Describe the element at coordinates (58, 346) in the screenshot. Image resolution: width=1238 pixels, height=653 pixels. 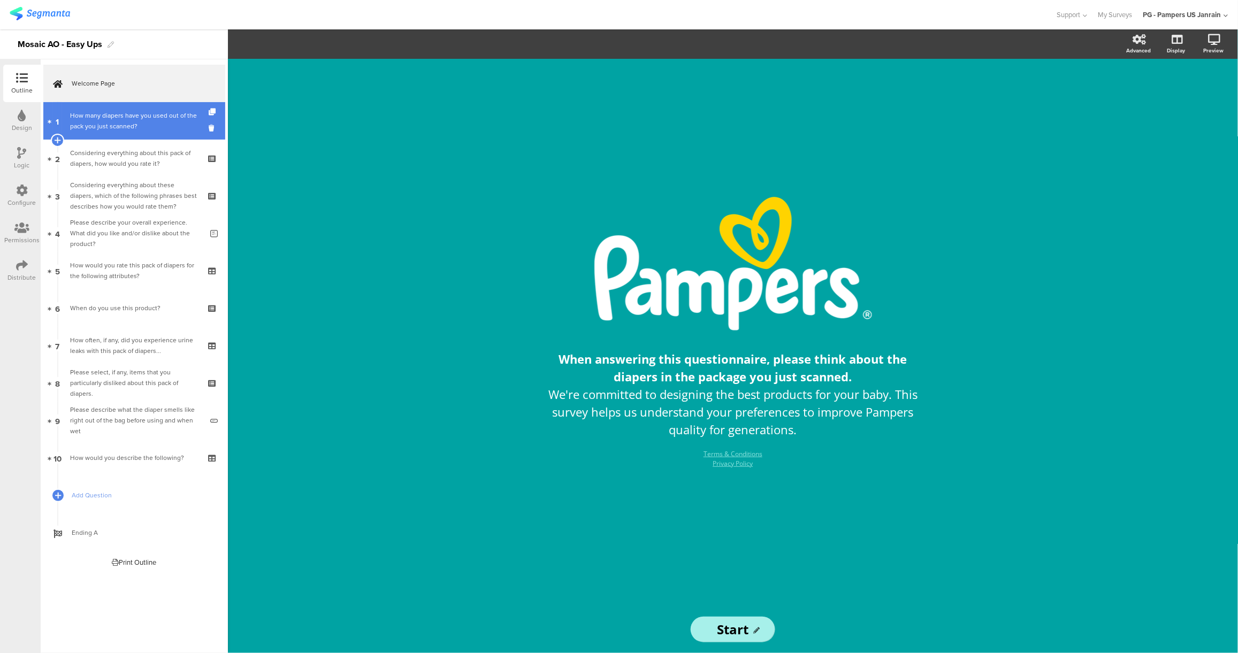
I see `span: 7` at that location.